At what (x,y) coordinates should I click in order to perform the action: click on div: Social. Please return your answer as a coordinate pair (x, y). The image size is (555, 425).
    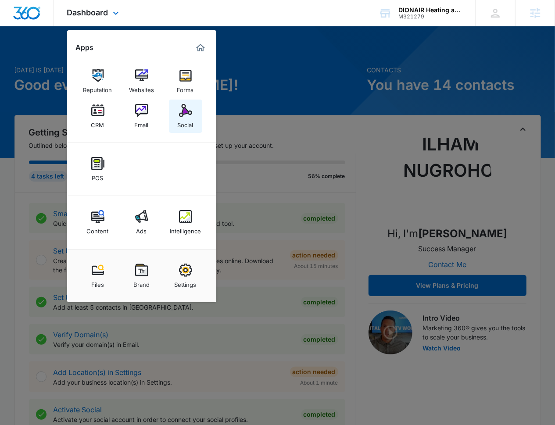
    Looking at the image, I should click on (186, 123).